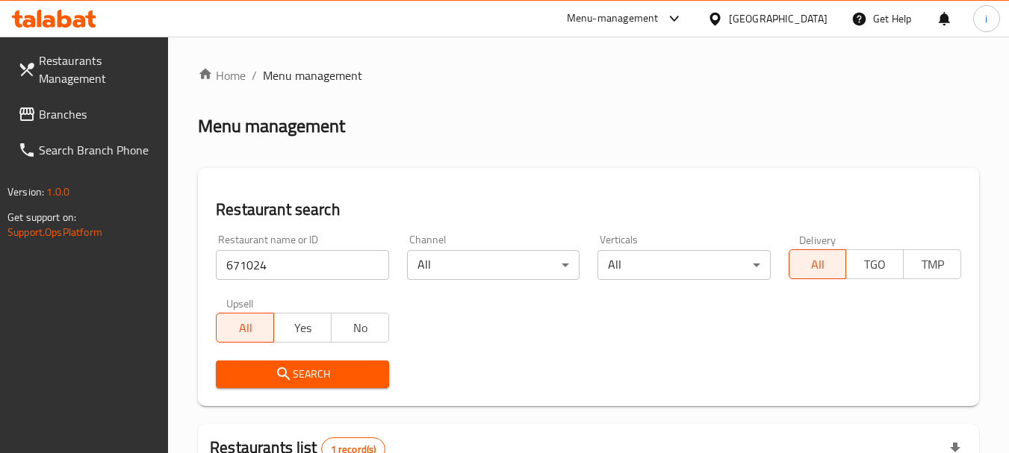 The image size is (1009, 453). Describe the element at coordinates (932, 264) in the screenshot. I see `button: TMP` at that location.